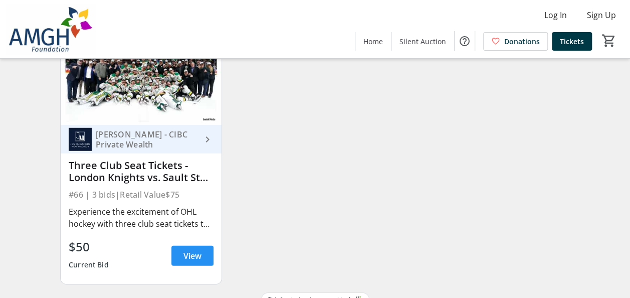  Describe the element at coordinates (193, 256) in the screenshot. I see `a: View` at that location.